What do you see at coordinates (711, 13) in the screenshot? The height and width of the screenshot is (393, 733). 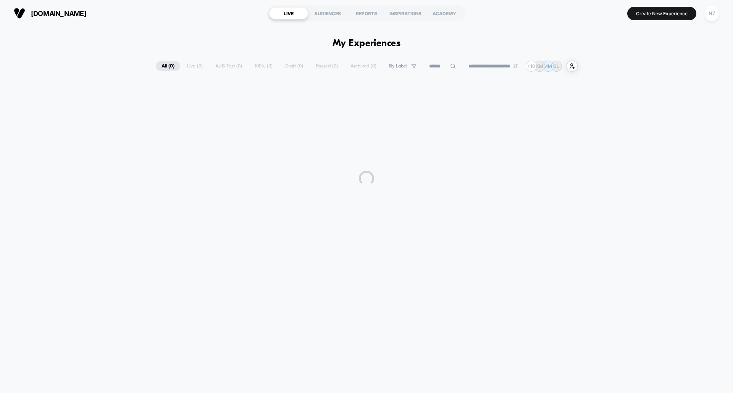 I see `div: NZ` at bounding box center [711, 13].